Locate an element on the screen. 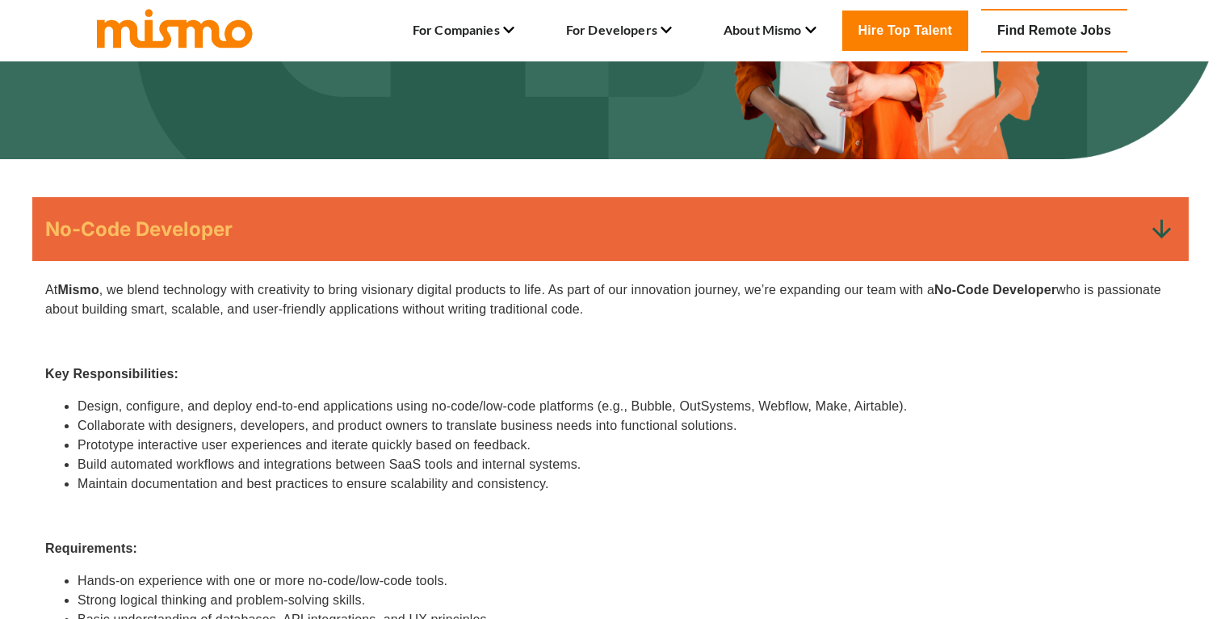 The image size is (1221, 619). a: Find Remote Jobs is located at coordinates (1054, 31).